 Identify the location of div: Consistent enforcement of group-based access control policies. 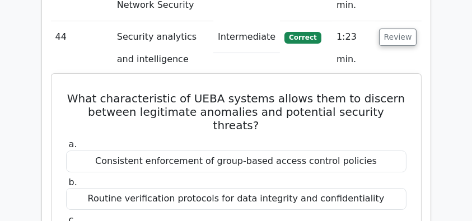
(236, 161).